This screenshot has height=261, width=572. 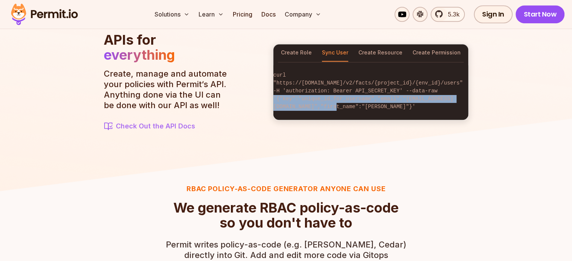 I want to click on button: Create Role, so click(x=296, y=53).